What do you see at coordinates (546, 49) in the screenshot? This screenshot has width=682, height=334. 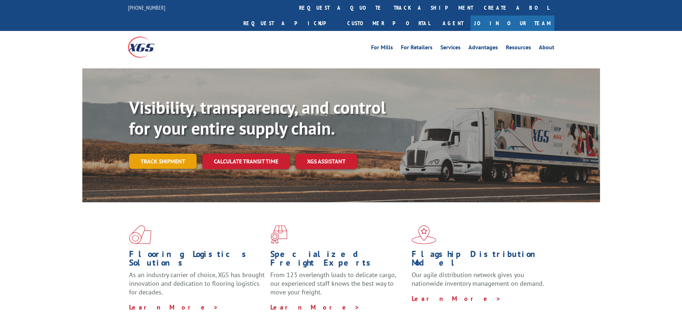 I see `a: About` at bounding box center [546, 49].